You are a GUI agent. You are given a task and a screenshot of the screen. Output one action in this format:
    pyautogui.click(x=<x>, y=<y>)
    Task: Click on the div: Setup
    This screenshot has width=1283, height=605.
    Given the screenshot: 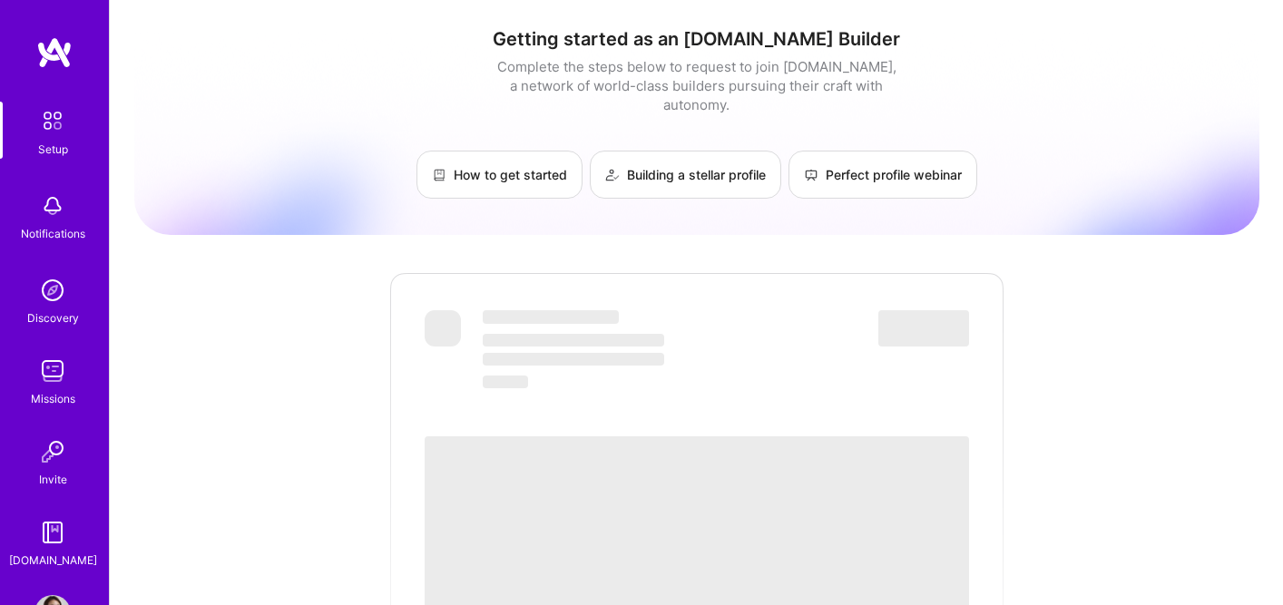 What is the action you would take?
    pyautogui.click(x=53, y=149)
    